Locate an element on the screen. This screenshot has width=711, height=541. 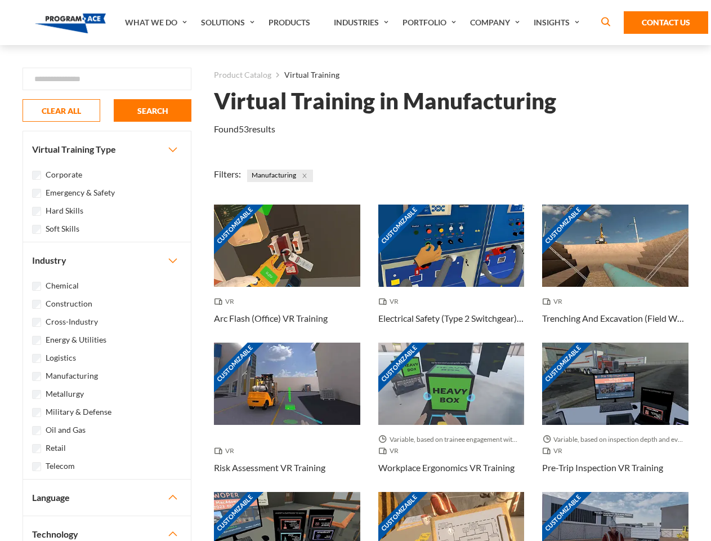
span: Variable, based on trainee engagement with exercises. is located at coordinates (452, 439).